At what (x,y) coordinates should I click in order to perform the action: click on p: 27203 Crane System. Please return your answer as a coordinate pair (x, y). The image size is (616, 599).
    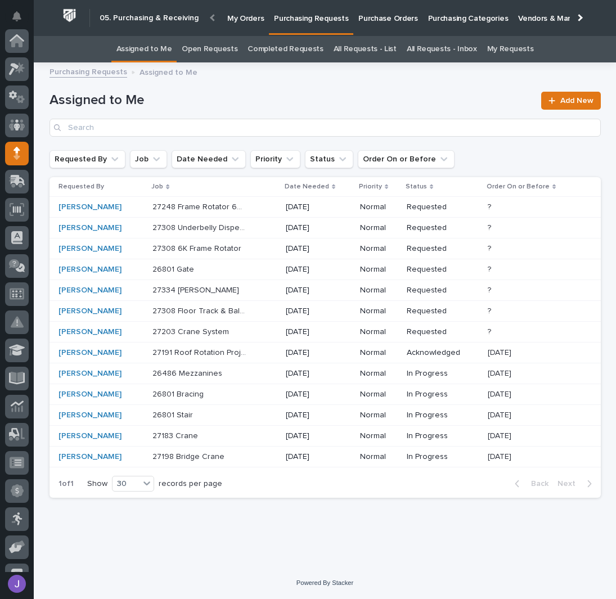
    Looking at the image, I should click on (192, 331).